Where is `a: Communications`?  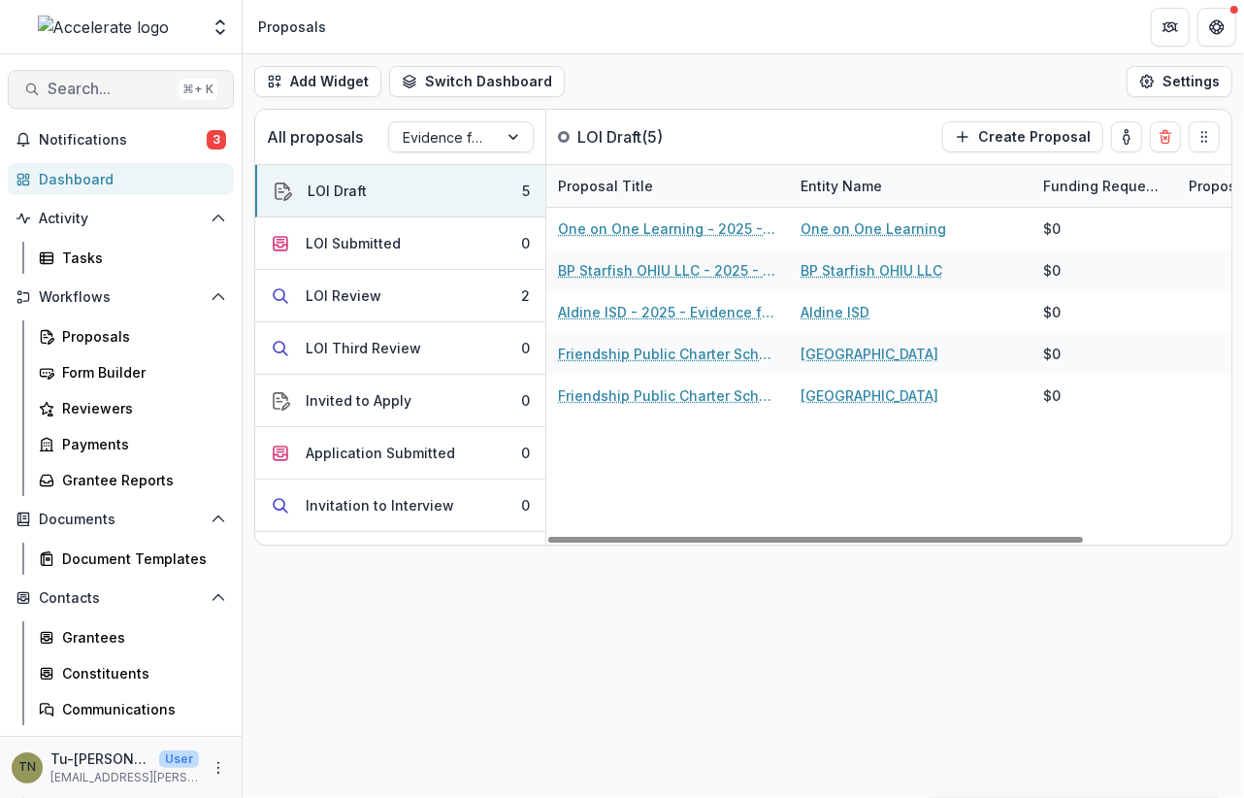 a: Communications is located at coordinates (132, 709).